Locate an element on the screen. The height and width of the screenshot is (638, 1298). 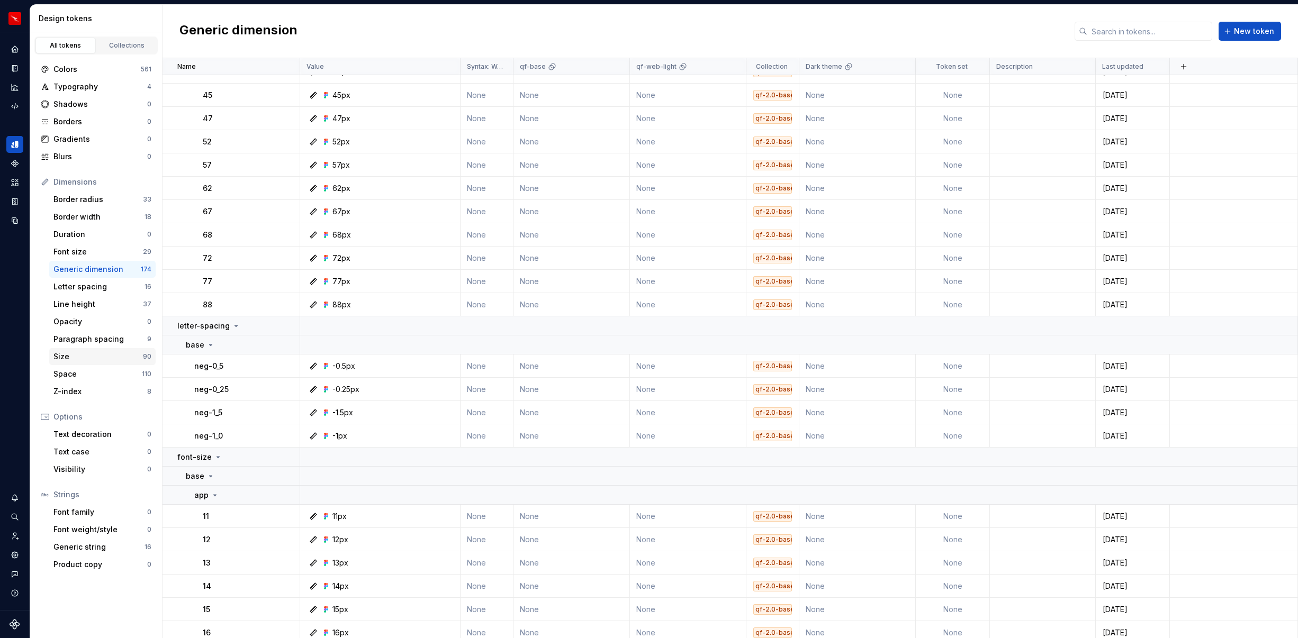
p: 72 is located at coordinates (207, 258).